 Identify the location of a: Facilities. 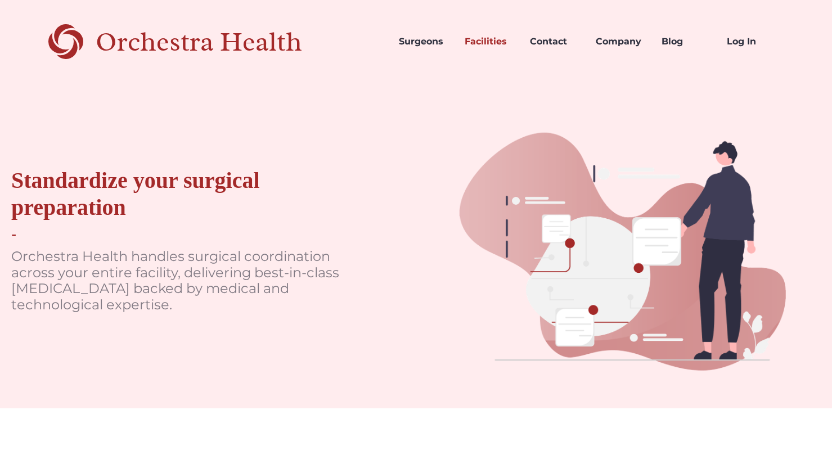
(488, 42).